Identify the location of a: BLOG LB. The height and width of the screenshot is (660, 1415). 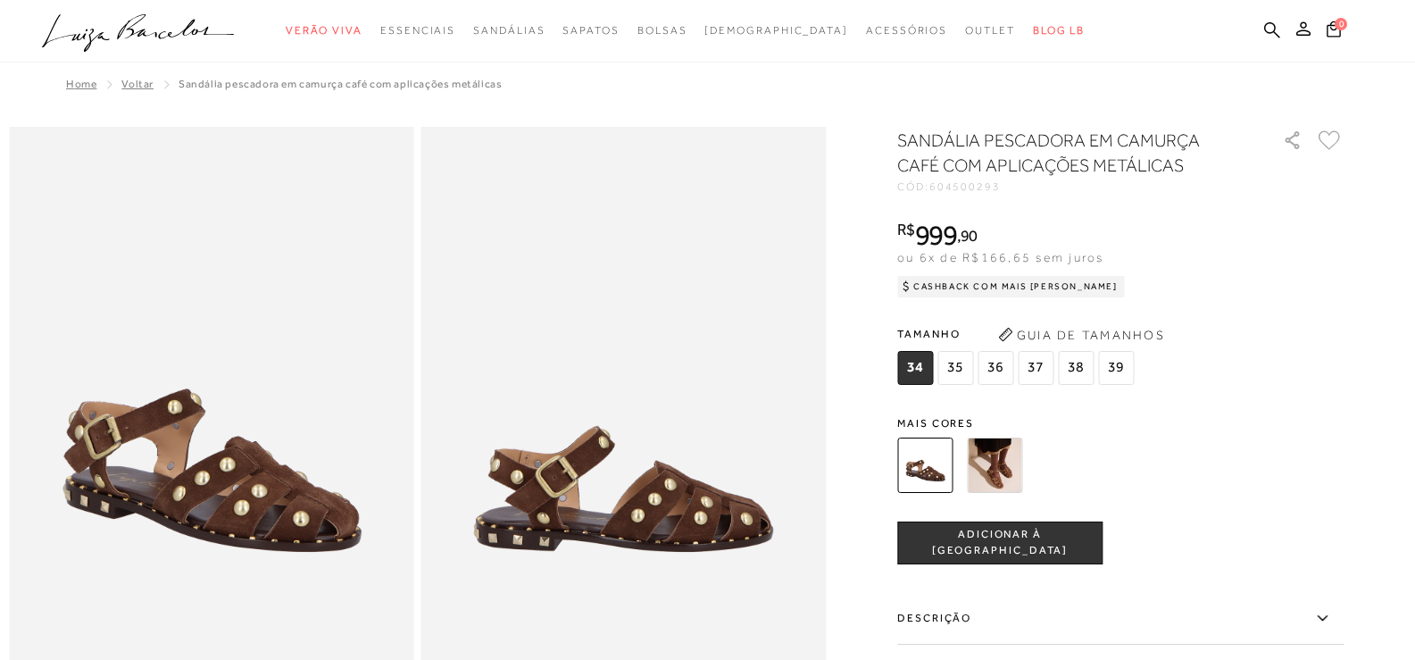
(1059, 30).